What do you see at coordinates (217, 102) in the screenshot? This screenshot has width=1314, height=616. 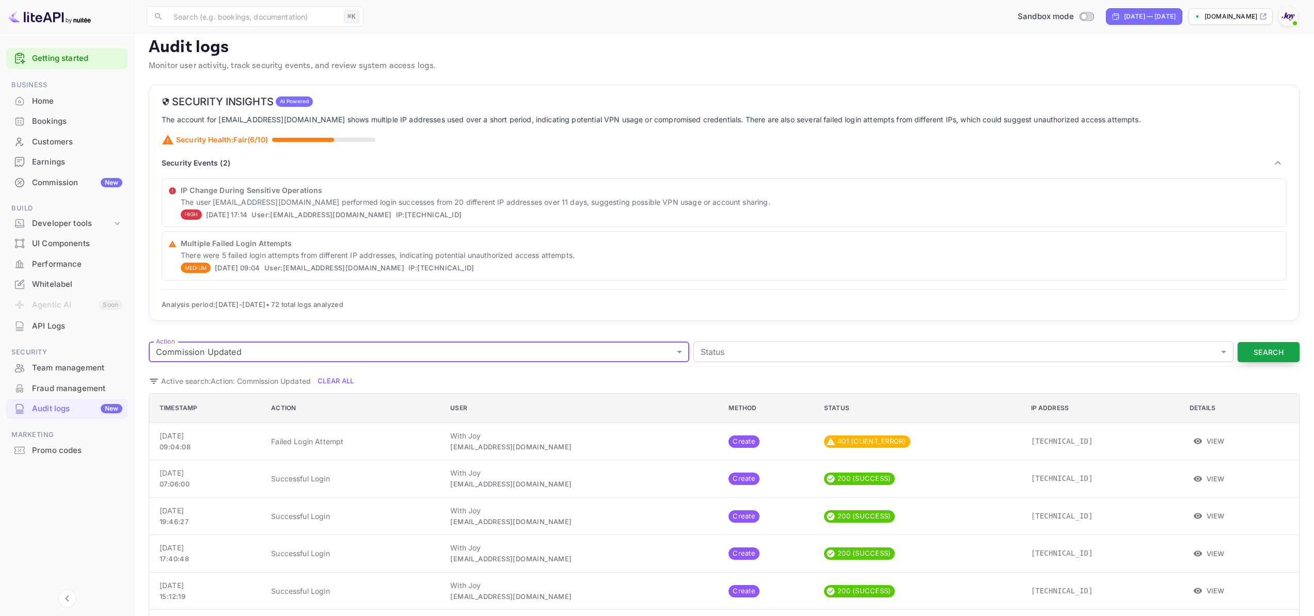 I see `h6: Security Insights` at bounding box center [217, 102].